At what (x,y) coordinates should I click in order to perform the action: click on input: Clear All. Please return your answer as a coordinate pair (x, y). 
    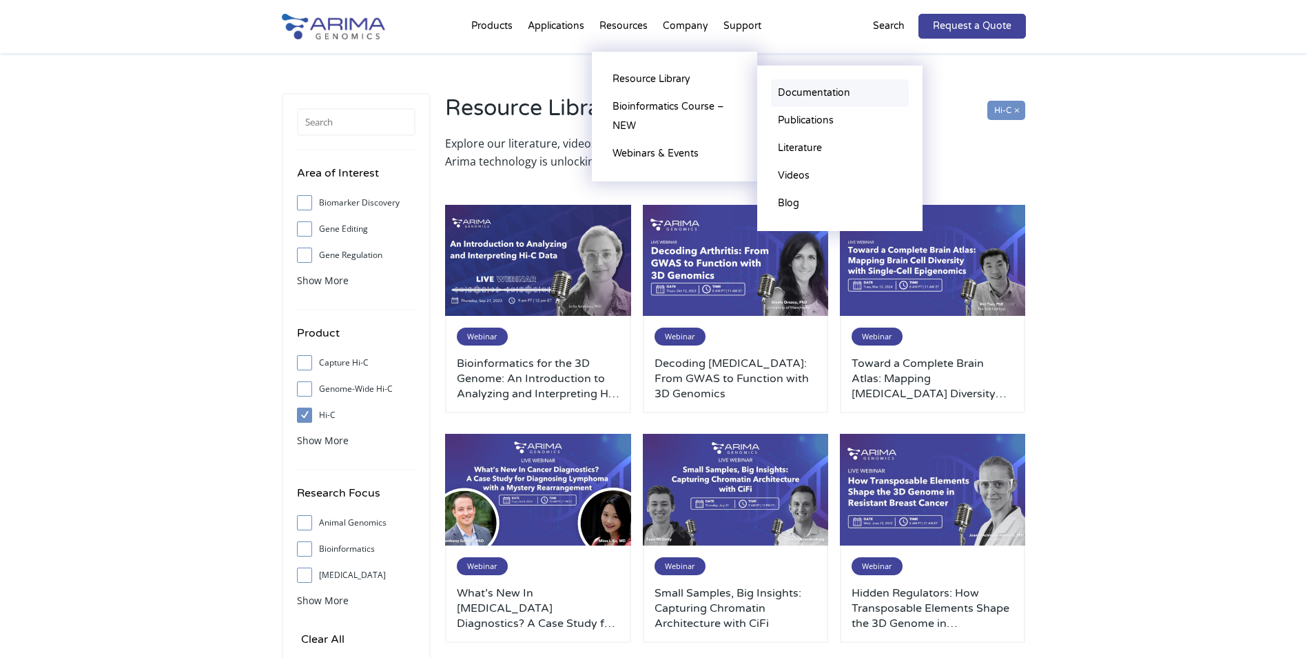
    Looking at the image, I should click on (323, 639).